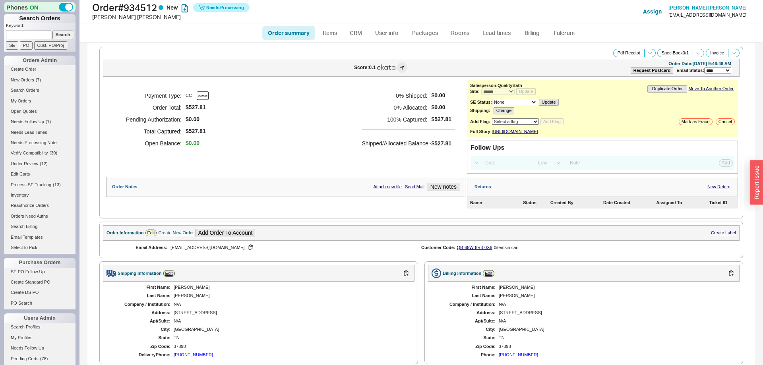 The image size is (763, 365). I want to click on span: Spec Book 0 / 1, so click(675, 53).